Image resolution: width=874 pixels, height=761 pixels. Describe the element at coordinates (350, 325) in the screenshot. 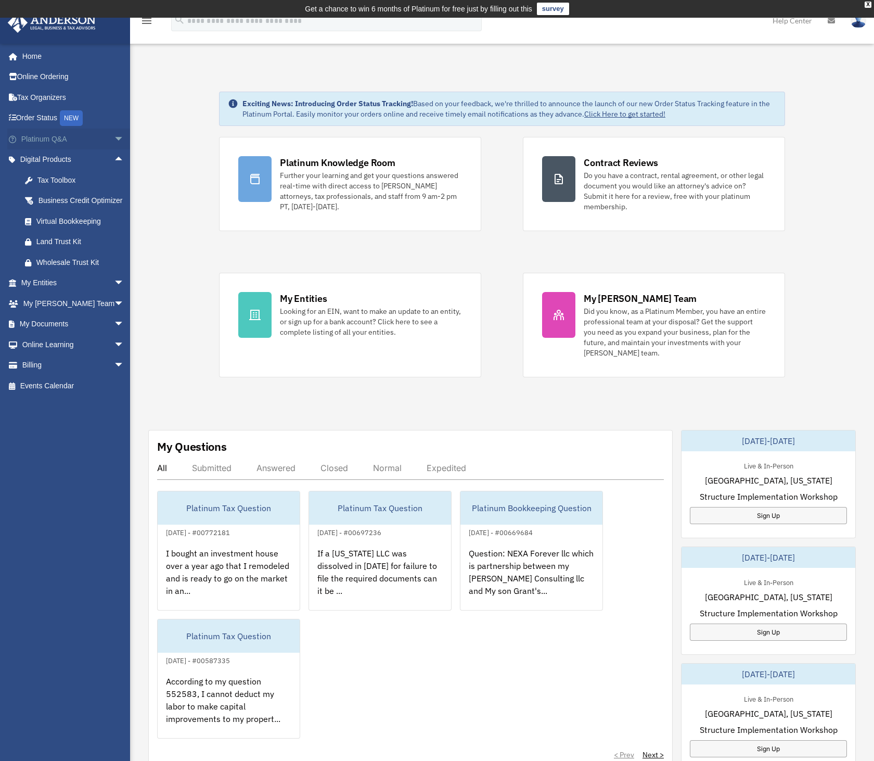

I see `a: My Entities Looking for an EIN, want to make an update to an entity, or sign up for a bank accoun...` at that location.